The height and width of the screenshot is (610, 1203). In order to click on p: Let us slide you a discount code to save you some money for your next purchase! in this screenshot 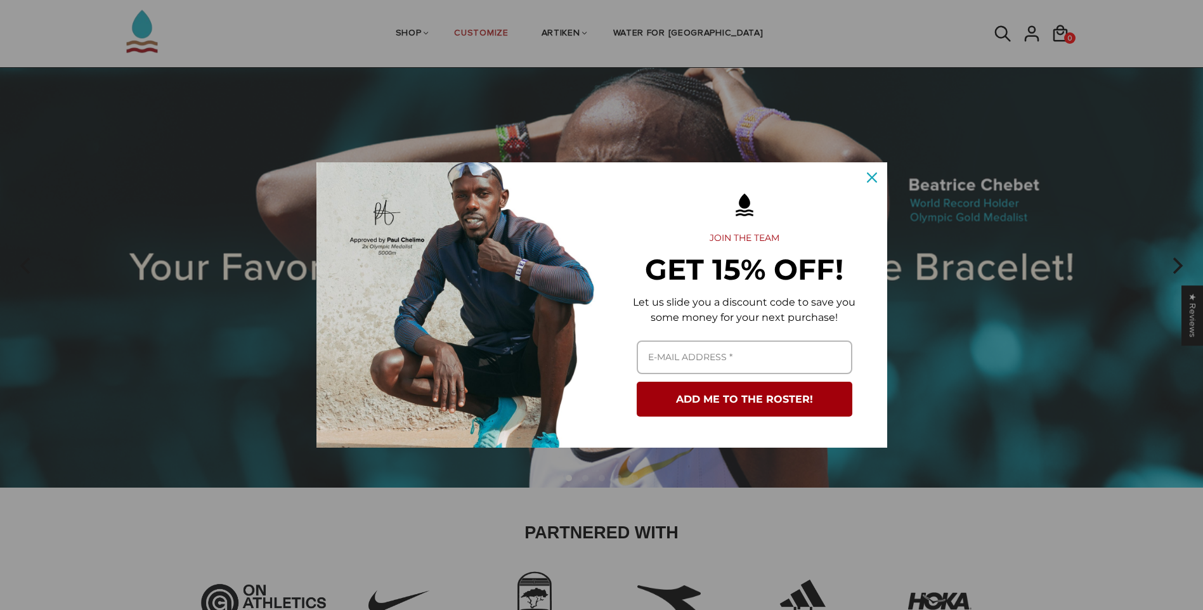, I will do `click(744, 310)`.